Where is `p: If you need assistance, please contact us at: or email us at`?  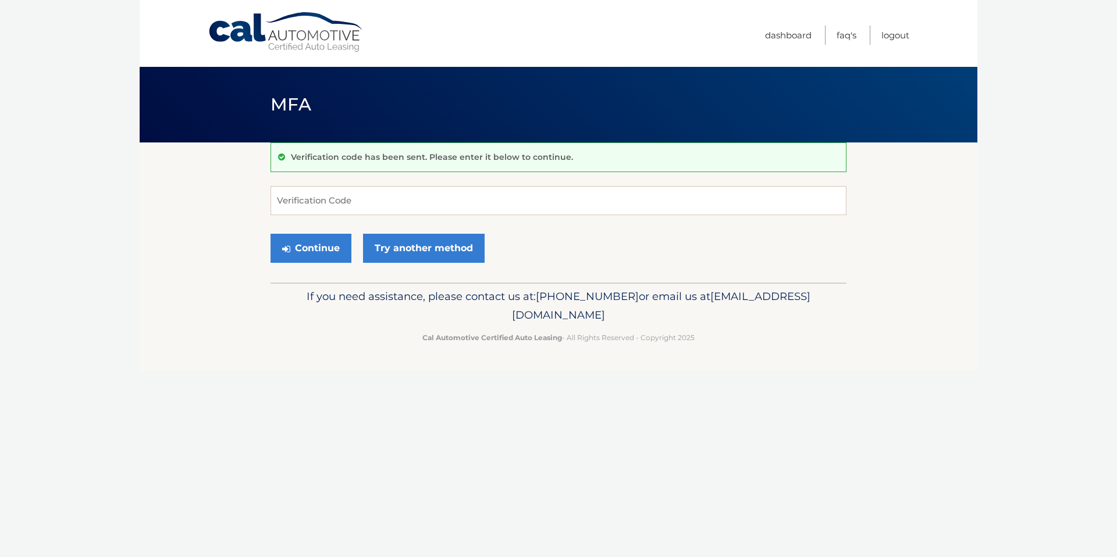 p: If you need assistance, please contact us at: or email us at is located at coordinates (558, 306).